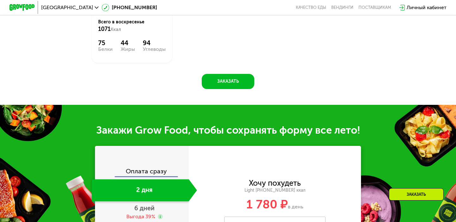 The image size is (456, 222). What do you see at coordinates (154, 49) in the screenshot?
I see `div: Углеводы` at bounding box center [154, 49].